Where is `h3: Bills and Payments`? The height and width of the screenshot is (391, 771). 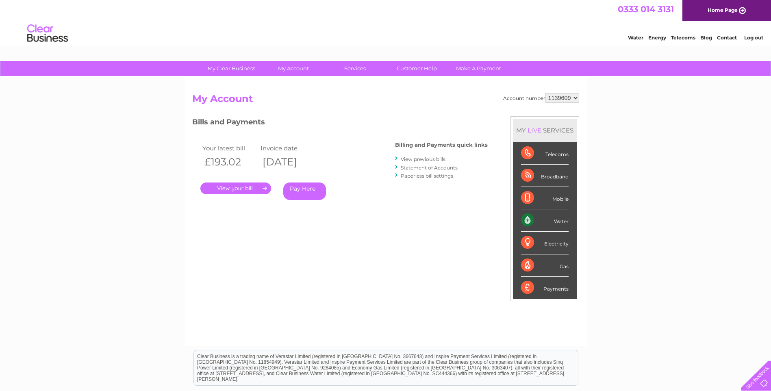
h3: Bills and Payments is located at coordinates (340, 123).